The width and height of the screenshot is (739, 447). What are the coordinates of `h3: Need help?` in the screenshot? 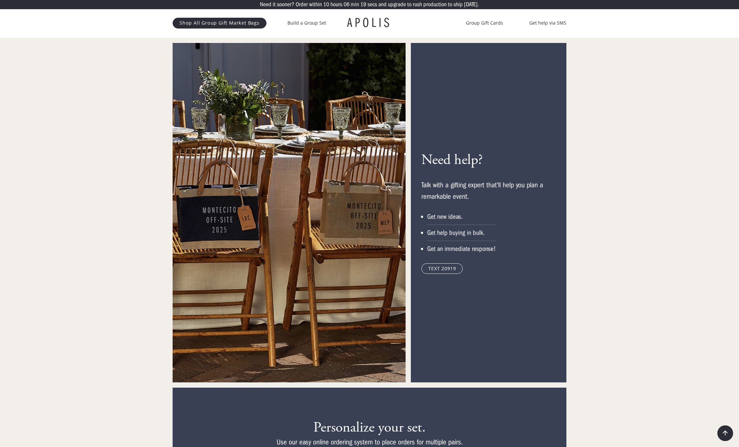 It's located at (452, 160).